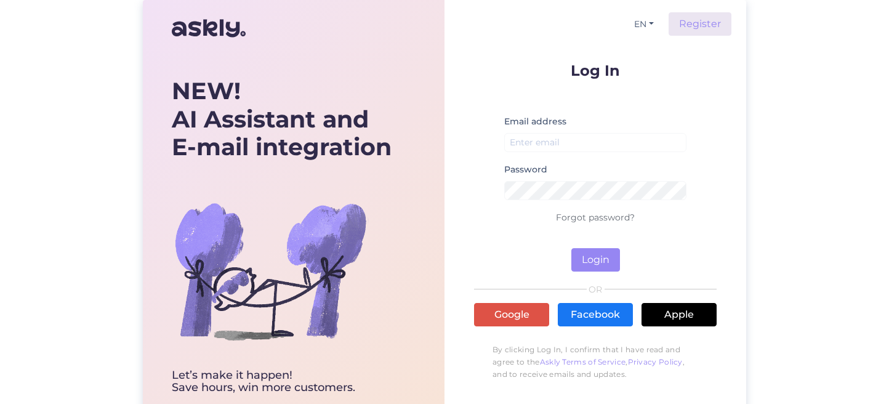 The image size is (889, 404). What do you see at coordinates (583, 361) in the screenshot?
I see `a: Askly Terms of Service` at bounding box center [583, 361].